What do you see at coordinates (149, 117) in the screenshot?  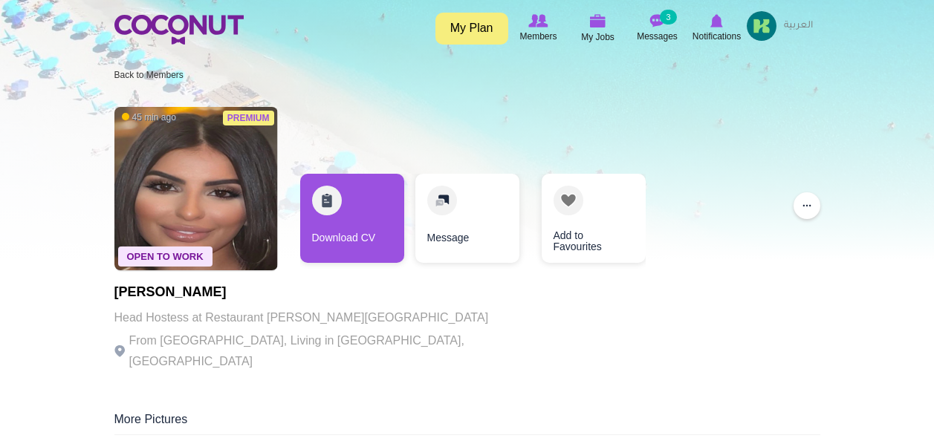 I see `span: 45 min ago` at bounding box center [149, 117].